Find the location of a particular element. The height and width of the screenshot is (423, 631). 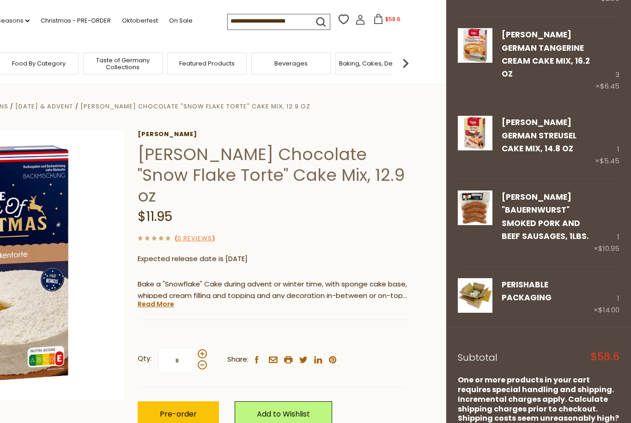

a: Christmas - PRE-ORDER is located at coordinates (76, 21).